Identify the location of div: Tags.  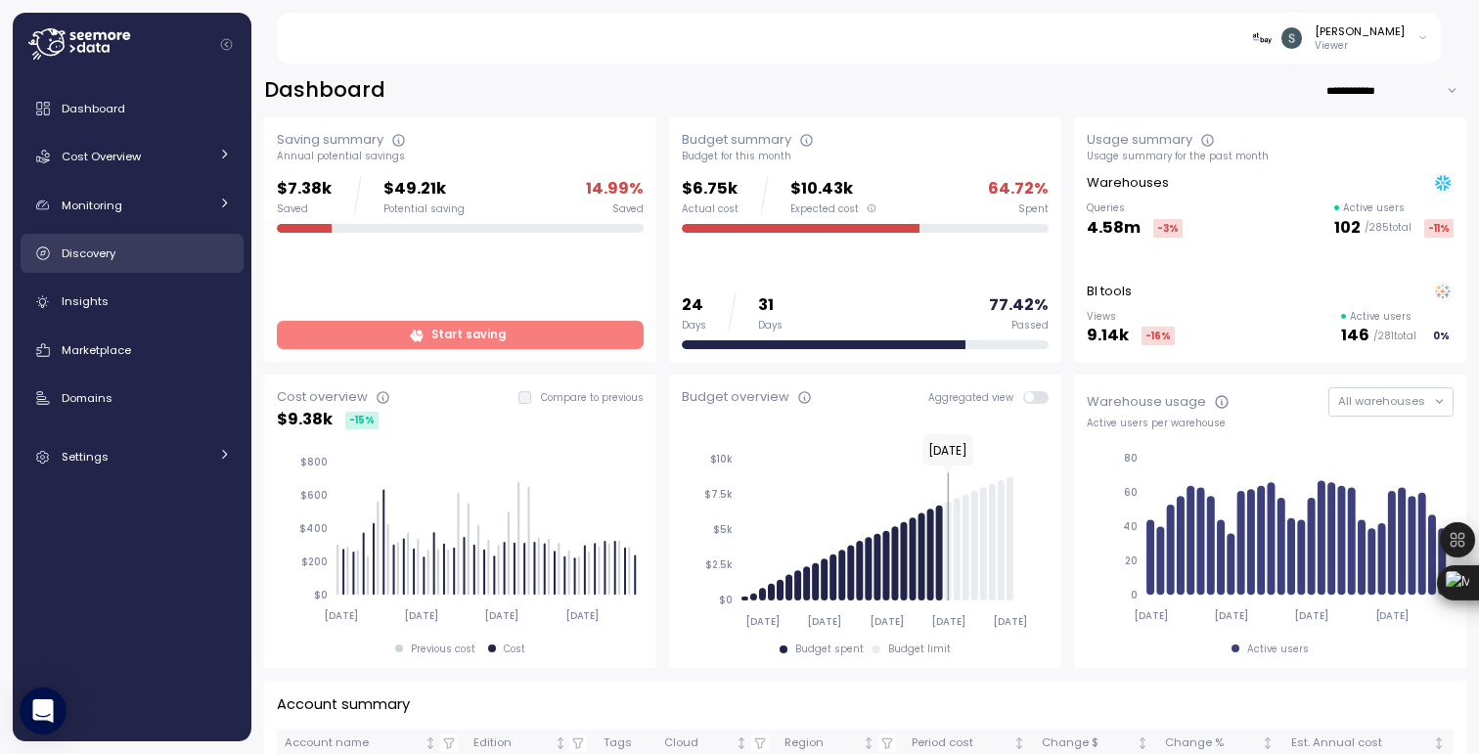
(626, 743).